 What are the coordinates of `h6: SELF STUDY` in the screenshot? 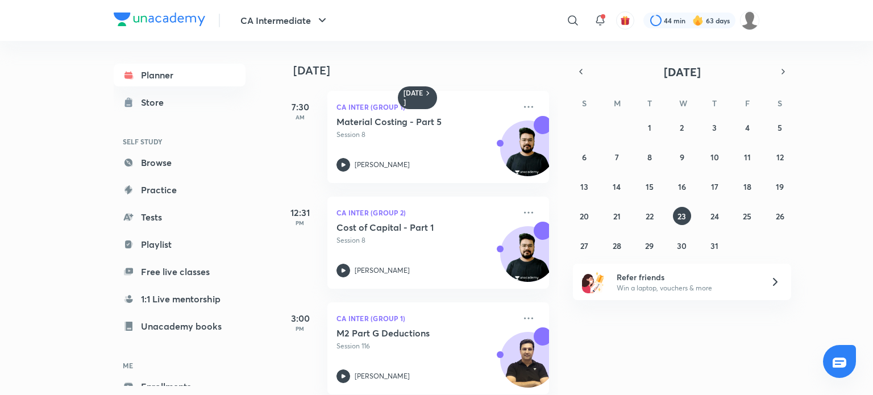 It's located at (180, 142).